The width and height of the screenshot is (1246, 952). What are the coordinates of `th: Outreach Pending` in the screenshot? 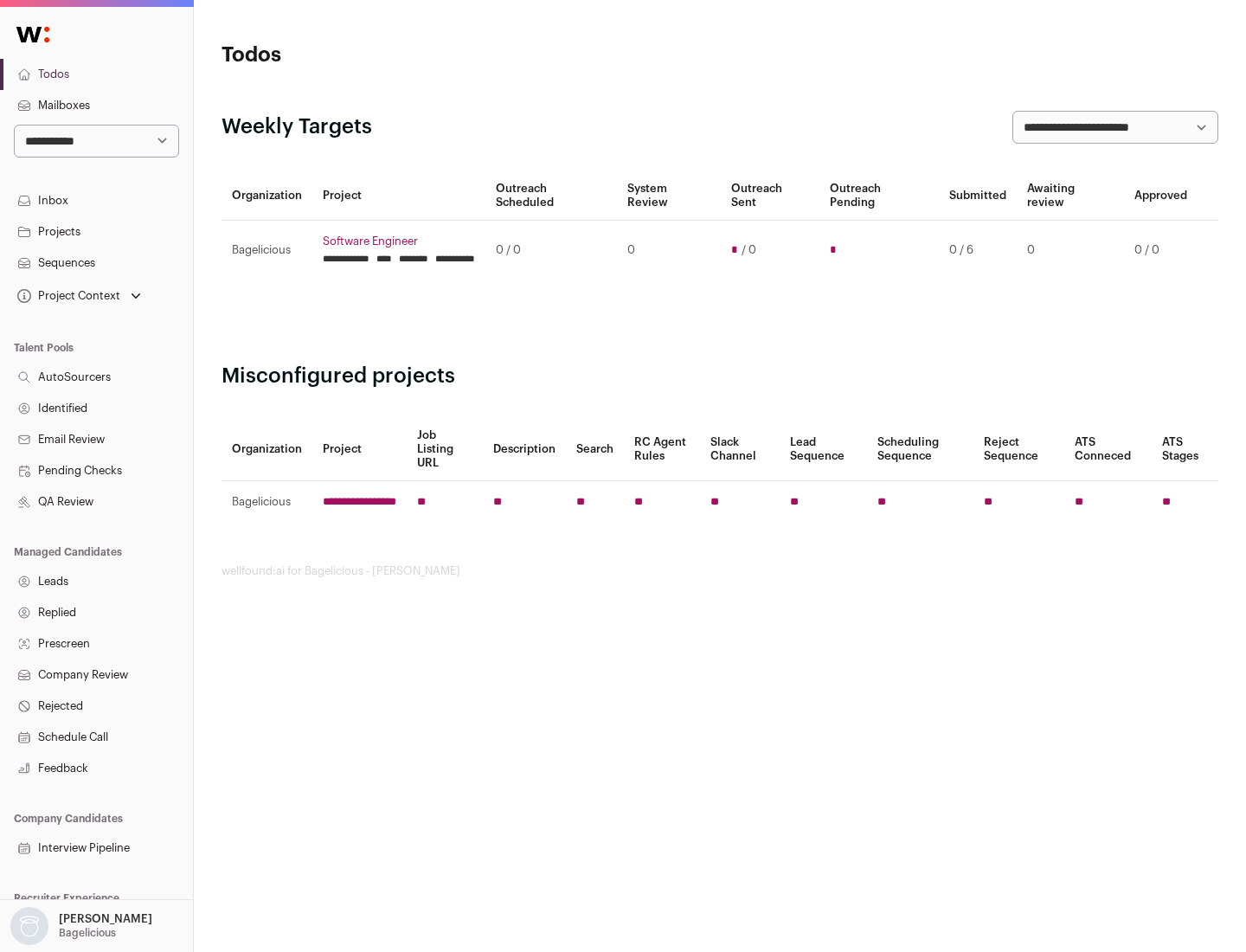 It's located at (878, 196).